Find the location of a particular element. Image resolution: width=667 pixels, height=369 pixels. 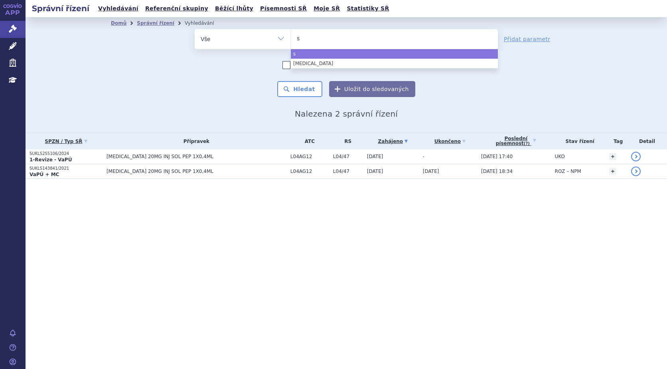

span: UKO is located at coordinates (560, 156).